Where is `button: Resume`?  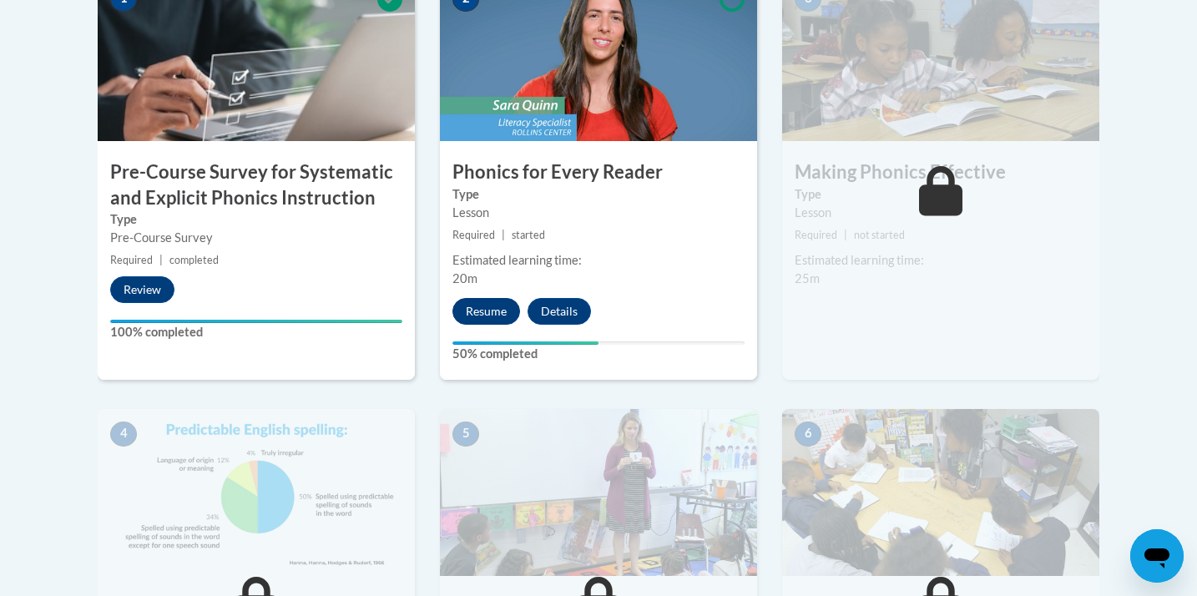 button: Resume is located at coordinates (486, 311).